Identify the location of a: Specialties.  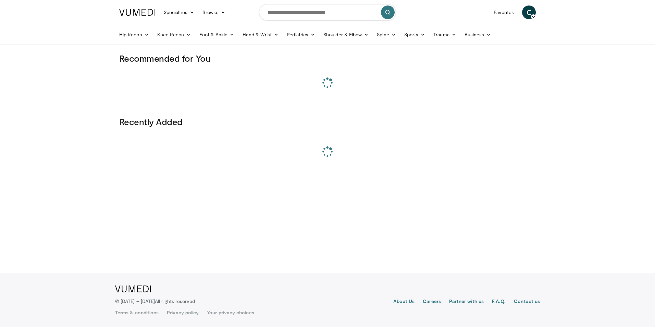
(179, 12).